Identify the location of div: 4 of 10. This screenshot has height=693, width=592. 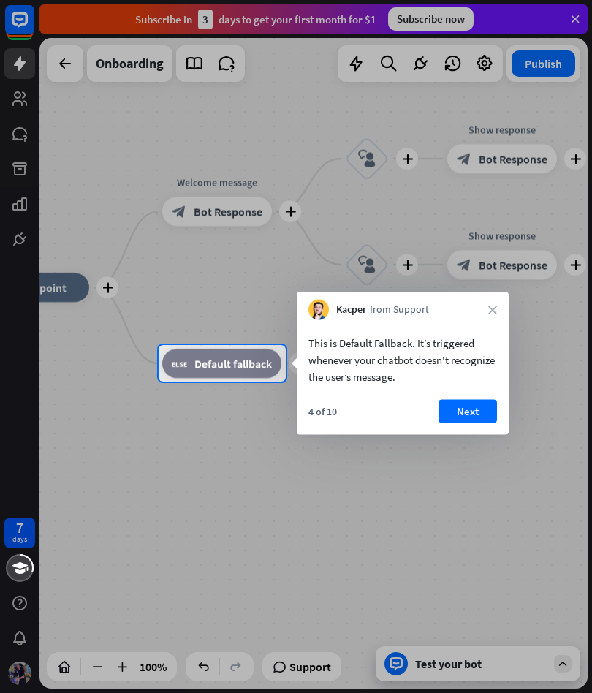
(323, 412).